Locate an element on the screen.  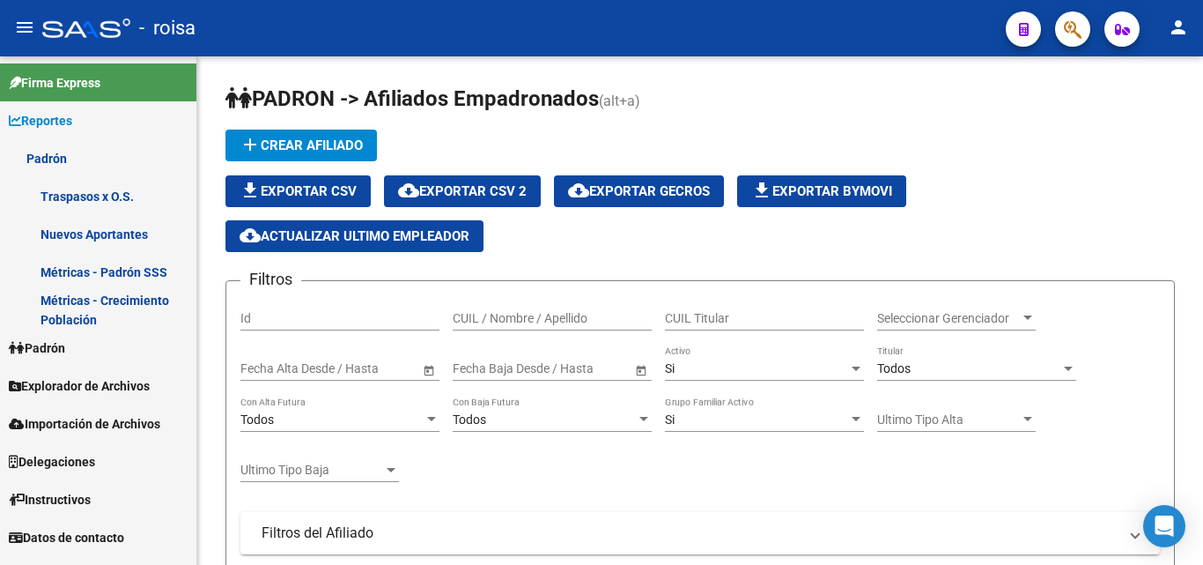
button: Exportar CSV is located at coordinates (298, 191).